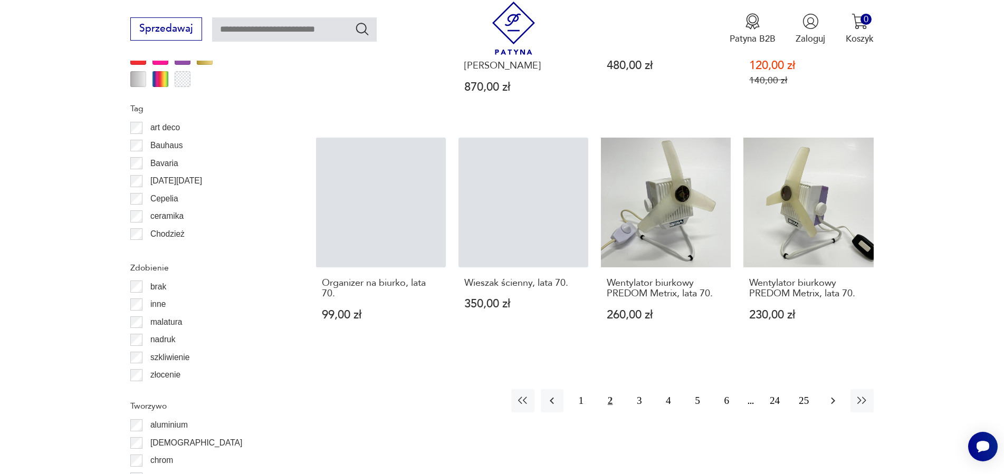  I want to click on p: 350,00 zł, so click(523, 304).